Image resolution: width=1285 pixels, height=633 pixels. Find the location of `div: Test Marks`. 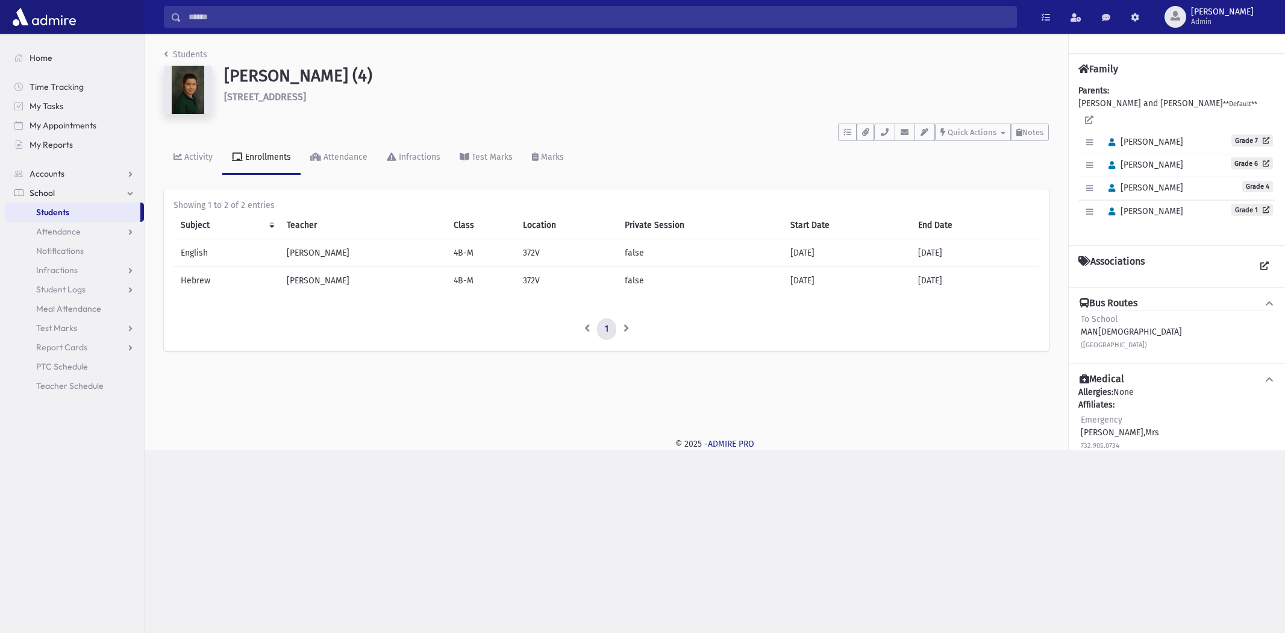

div: Test Marks is located at coordinates (491, 157).